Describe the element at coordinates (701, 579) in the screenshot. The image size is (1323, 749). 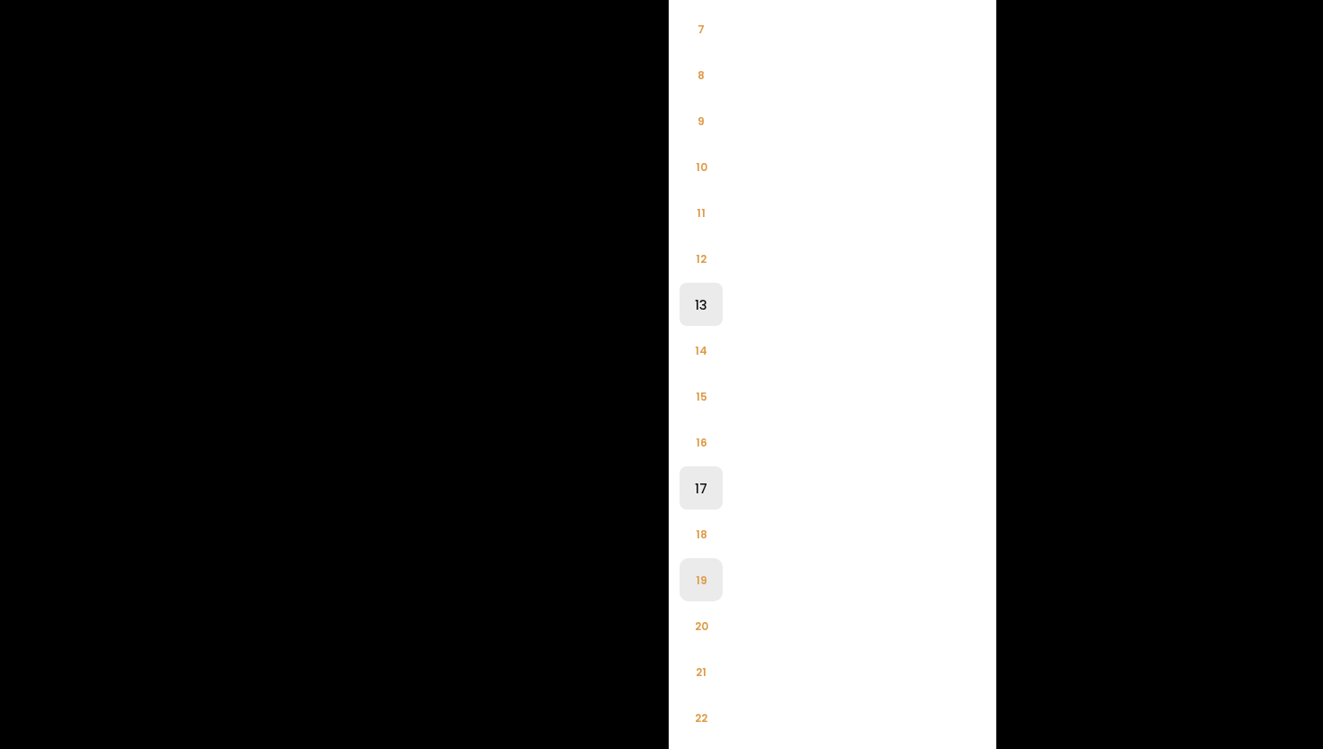
I see `li: 19` at that location.